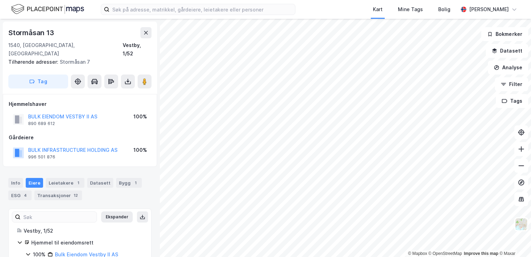  Describe the element at coordinates (507, 51) in the screenshot. I see `button: Datasett` at that location.